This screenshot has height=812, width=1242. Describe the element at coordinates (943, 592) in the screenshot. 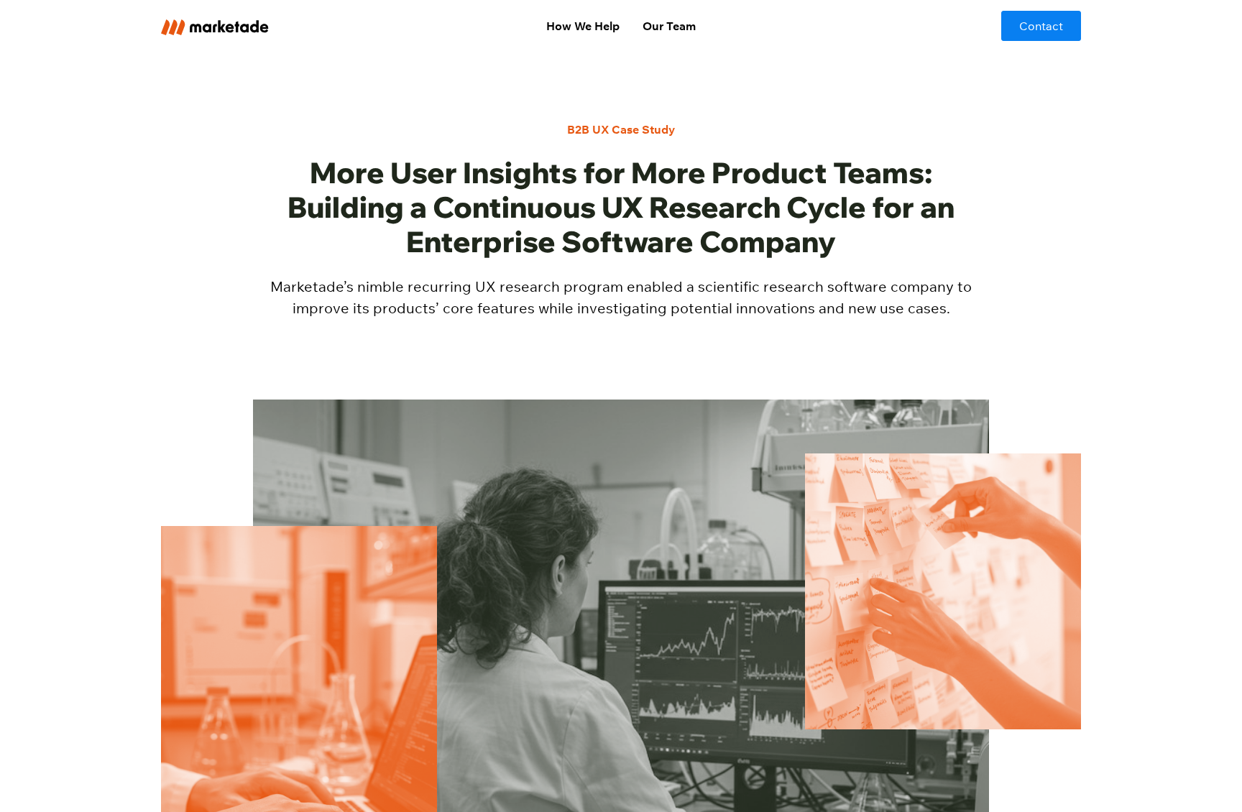

I see `img: UX research lab` at that location.